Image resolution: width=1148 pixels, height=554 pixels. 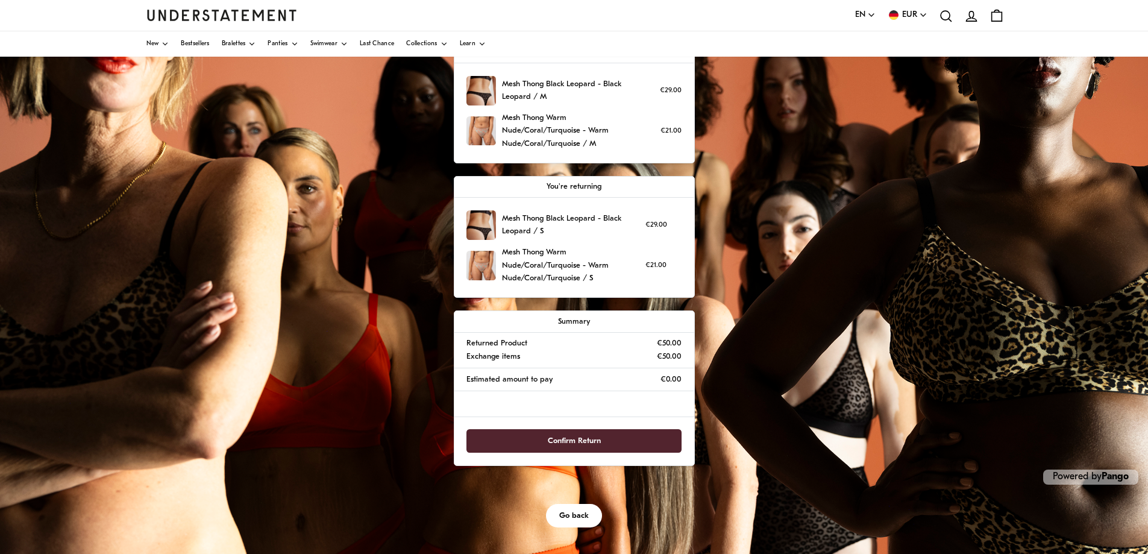 I want to click on span: Last Chance, so click(x=377, y=44).